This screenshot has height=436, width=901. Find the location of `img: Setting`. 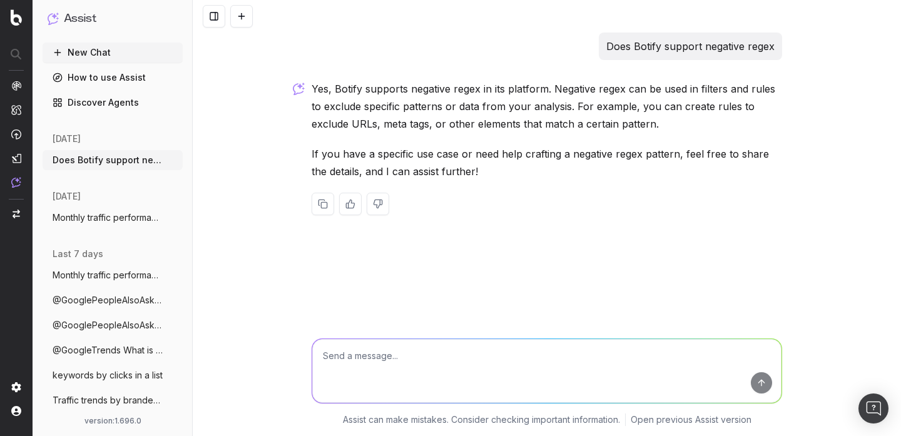

img: Setting is located at coordinates (16, 387).